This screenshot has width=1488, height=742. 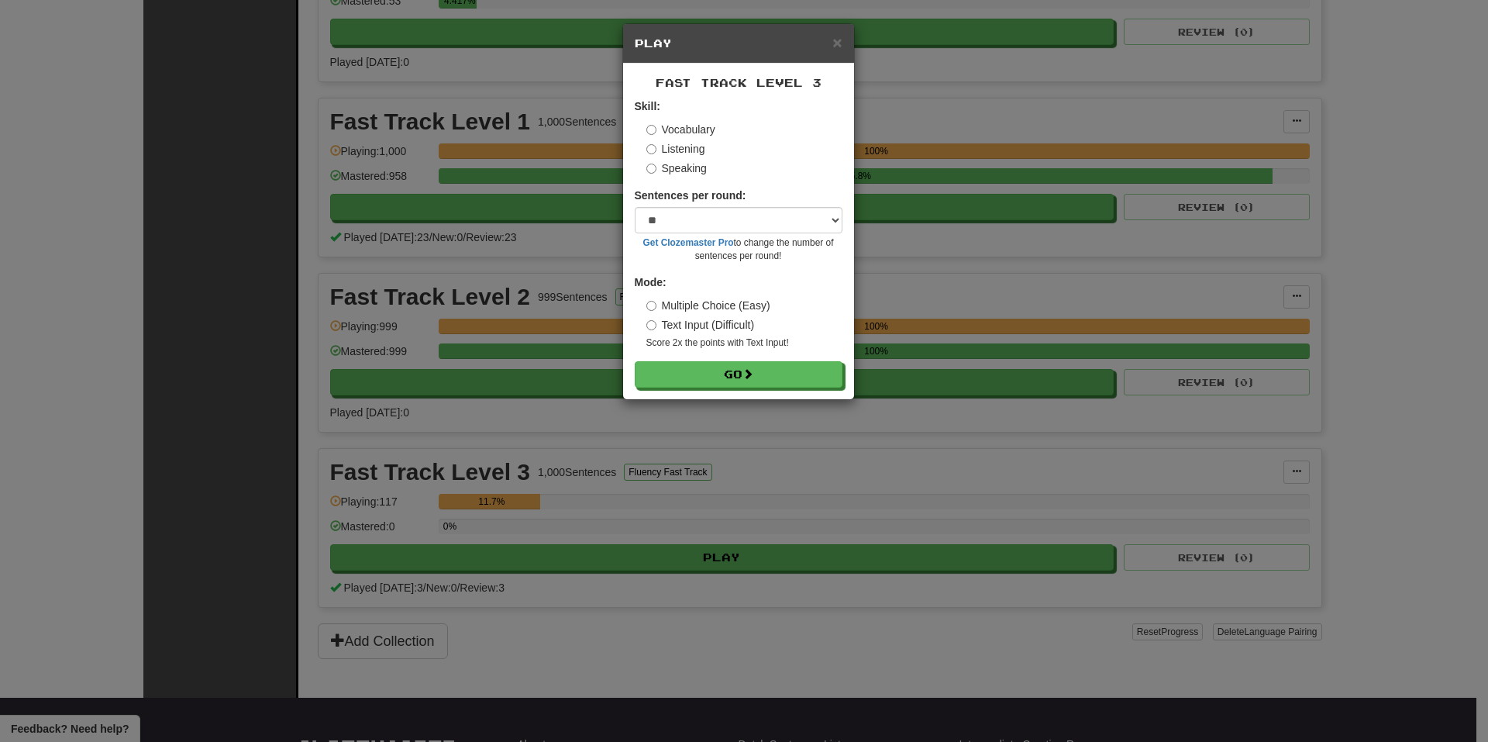 What do you see at coordinates (691, 195) in the screenshot?
I see `label: Sentences per round:` at bounding box center [691, 195].